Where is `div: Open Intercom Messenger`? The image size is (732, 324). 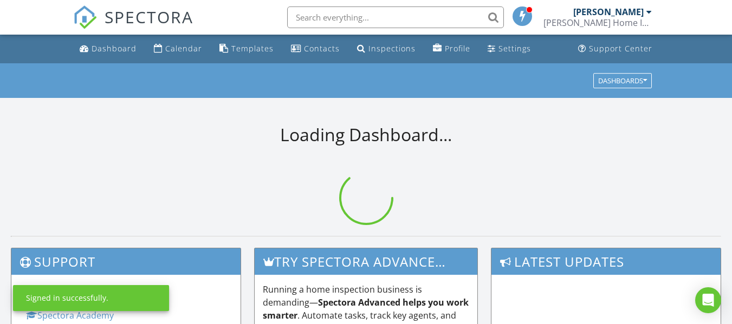
div: Open Intercom Messenger is located at coordinates (708, 301).